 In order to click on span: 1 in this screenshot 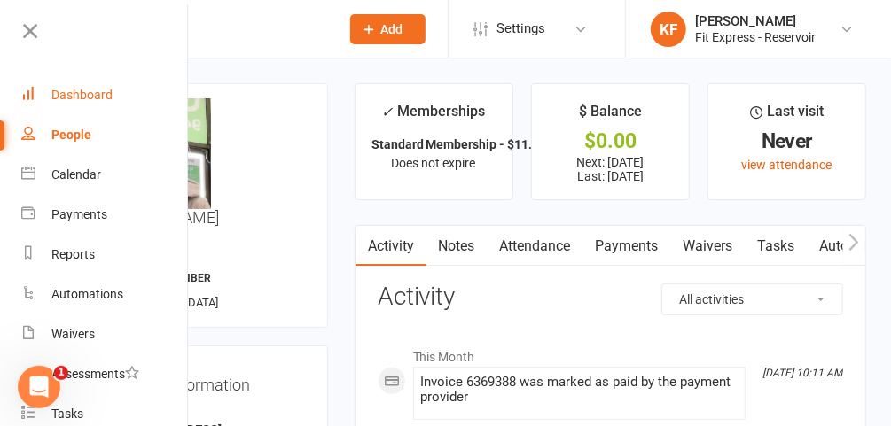, I will do `click(61, 373)`.